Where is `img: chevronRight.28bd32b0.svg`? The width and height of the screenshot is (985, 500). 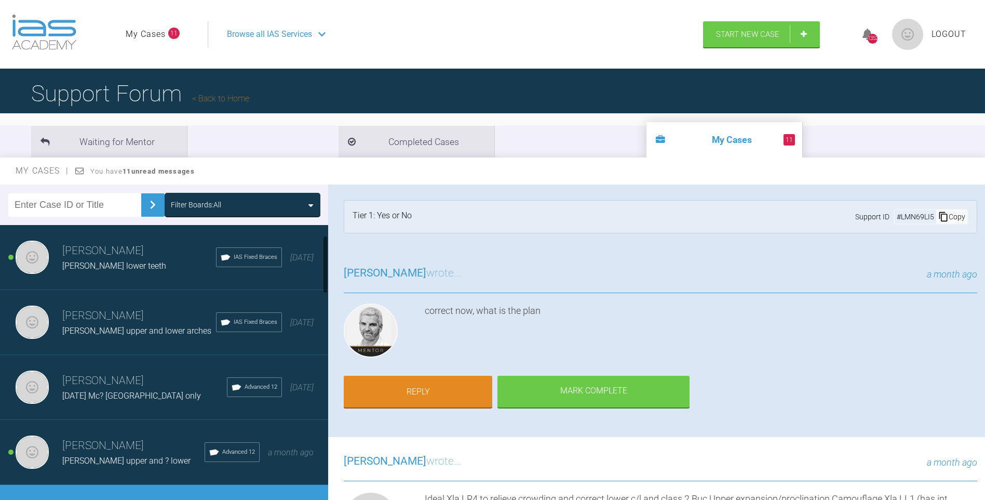 img: chevronRight.28bd32b0.svg is located at coordinates (153, 205).